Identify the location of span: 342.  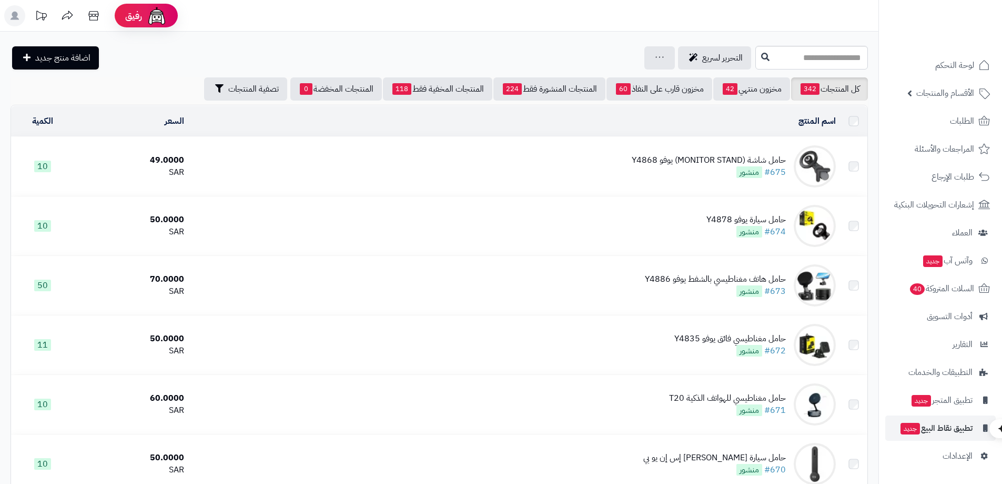
(810, 89).